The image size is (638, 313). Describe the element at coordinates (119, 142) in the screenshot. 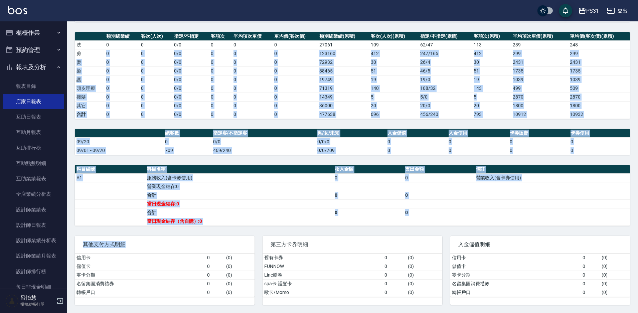

I see `td: 09/20` at that location.